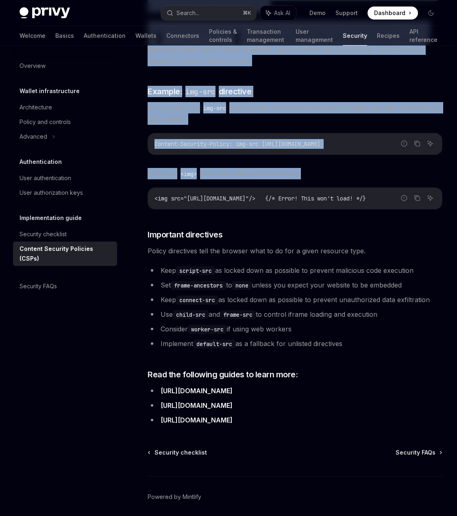  Describe the element at coordinates (295, 251) in the screenshot. I see `span: Policy directives tell the browser what to do for a given resource type.` at that location.